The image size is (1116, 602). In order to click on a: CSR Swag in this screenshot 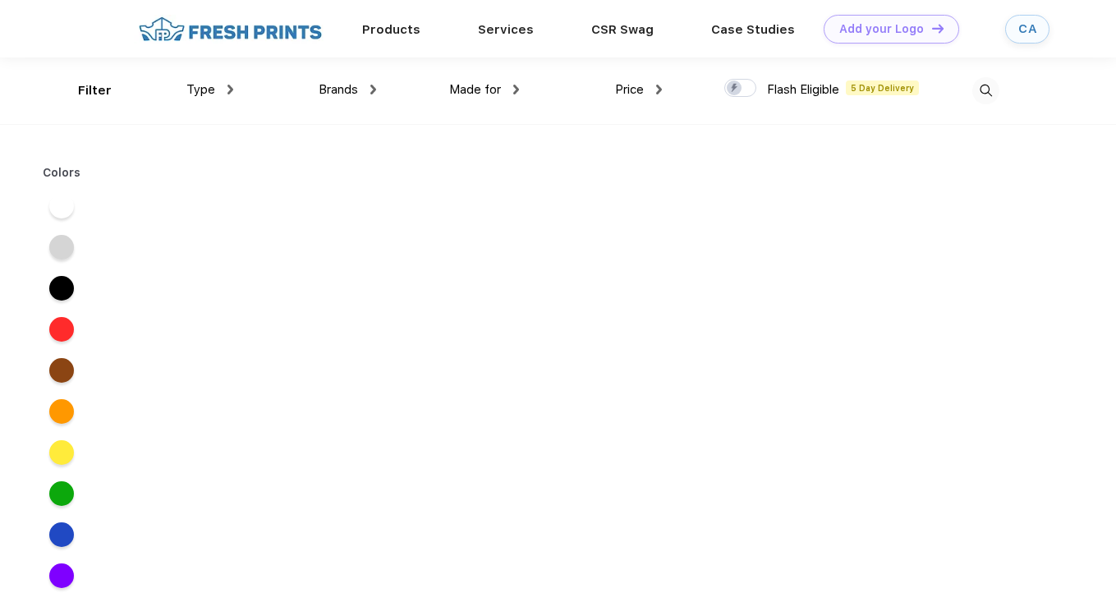, I will do `click(622, 30)`.